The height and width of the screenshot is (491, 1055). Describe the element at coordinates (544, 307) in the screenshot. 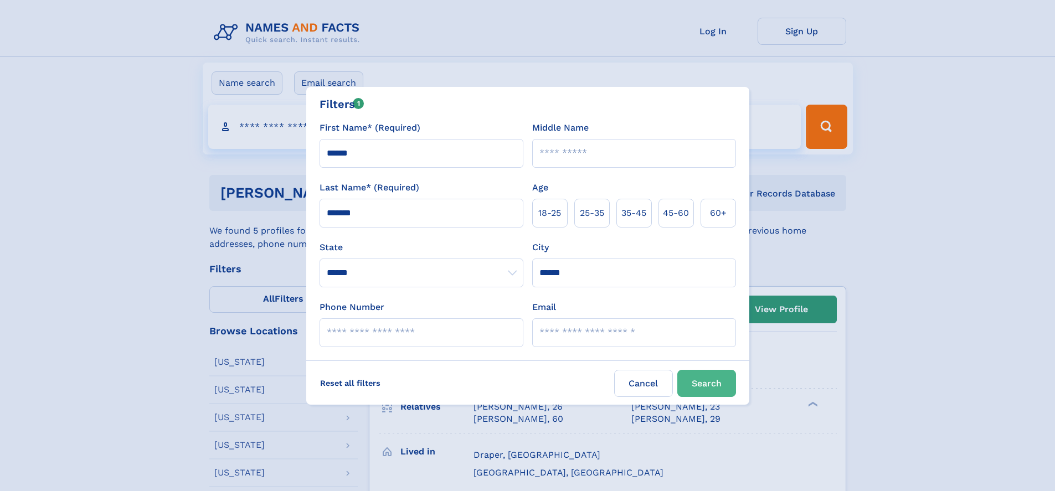

I see `label: Email` at that location.